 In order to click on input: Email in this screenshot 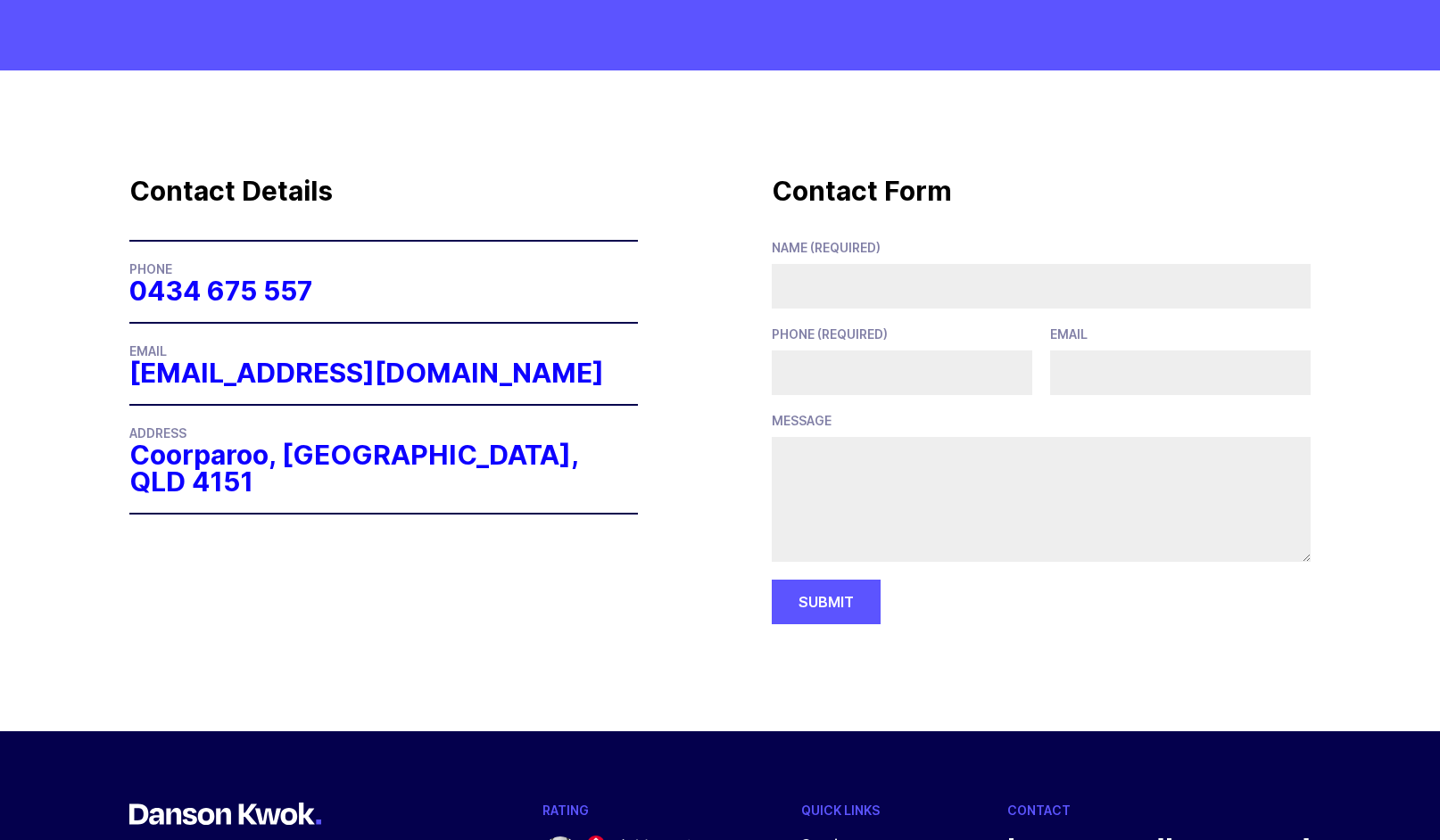, I will do `click(1181, 373)`.